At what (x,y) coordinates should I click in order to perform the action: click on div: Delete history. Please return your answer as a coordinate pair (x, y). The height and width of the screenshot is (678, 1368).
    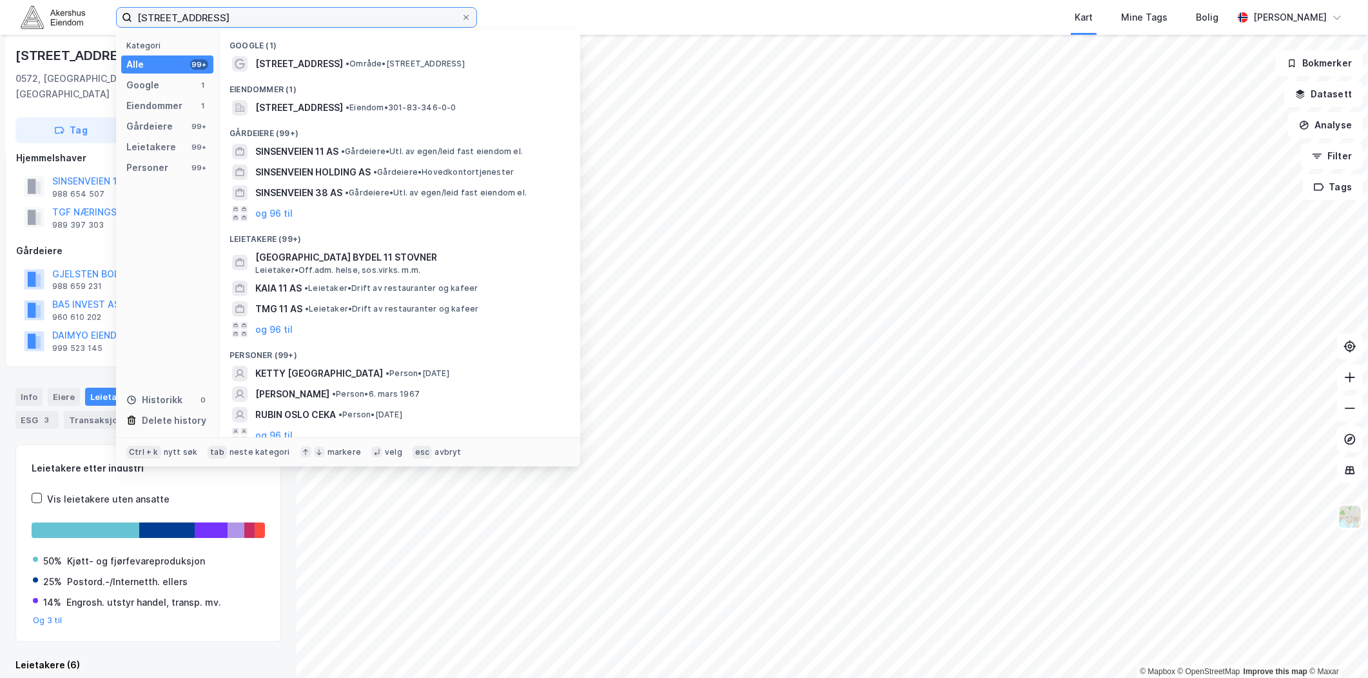
    Looking at the image, I should click on (174, 420).